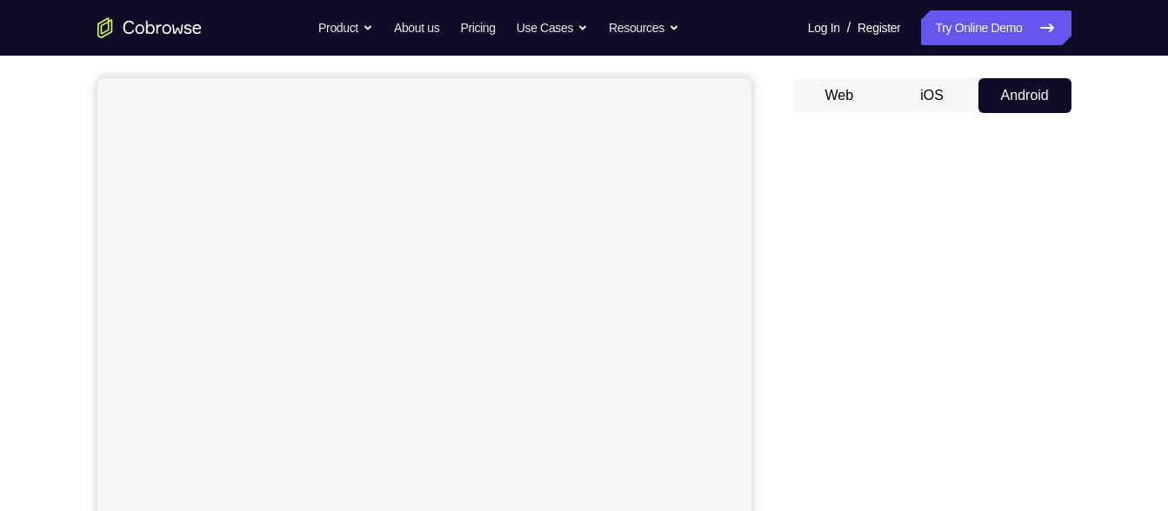 The image size is (1168, 511). I want to click on a: About us, so click(417, 28).